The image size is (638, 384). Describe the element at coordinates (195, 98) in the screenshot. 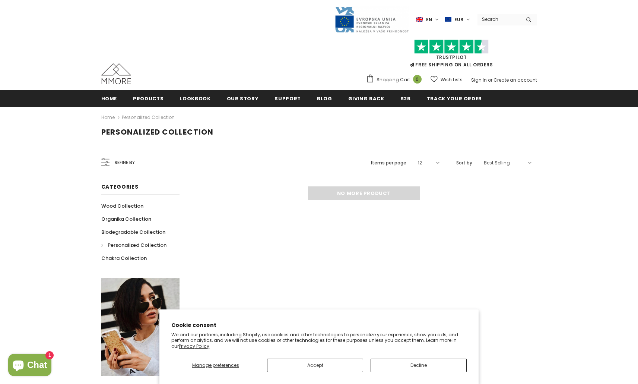

I see `a: Lookbook` at that location.